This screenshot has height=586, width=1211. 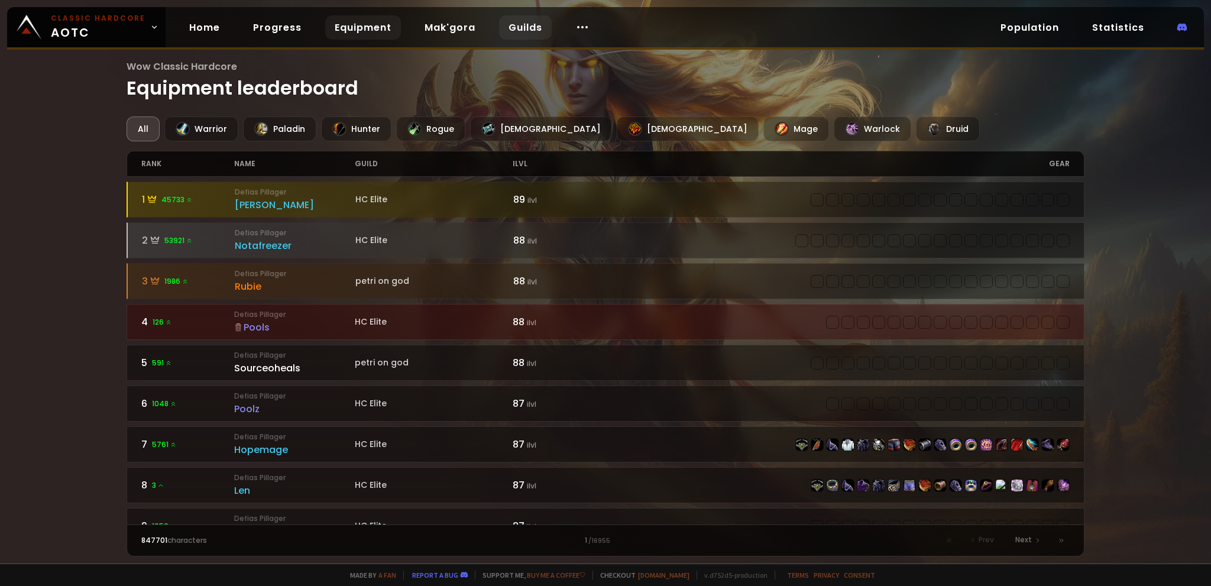 What do you see at coordinates (257, 540) in the screenshot?
I see `div: characters` at bounding box center [257, 540].